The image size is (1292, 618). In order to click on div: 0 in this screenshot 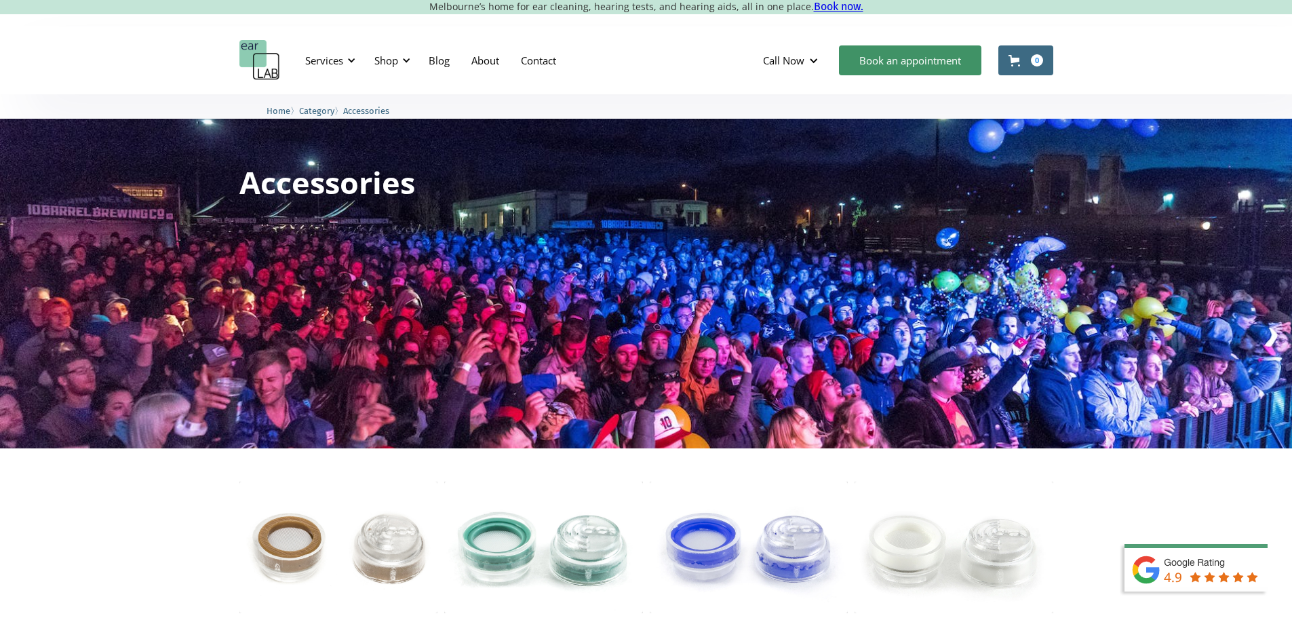, I will do `click(1037, 60)`.